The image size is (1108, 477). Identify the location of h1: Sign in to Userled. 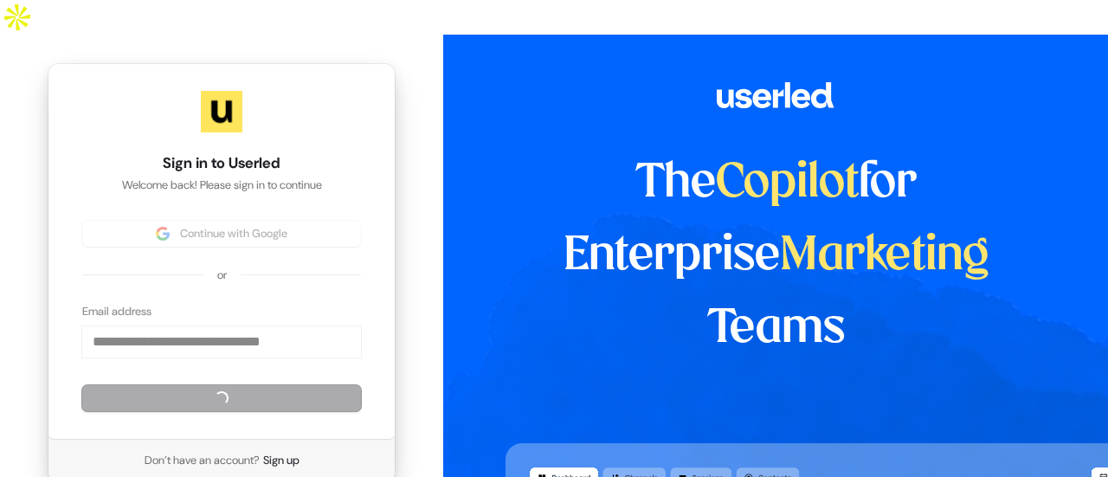
(222, 164).